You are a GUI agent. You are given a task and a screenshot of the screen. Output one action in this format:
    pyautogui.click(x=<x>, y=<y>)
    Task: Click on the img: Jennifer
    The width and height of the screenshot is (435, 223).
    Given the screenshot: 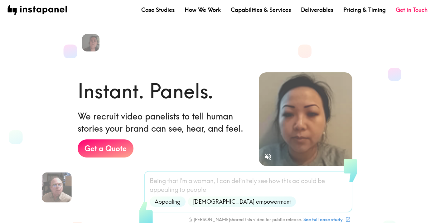 What is the action you would take?
    pyautogui.click(x=91, y=43)
    